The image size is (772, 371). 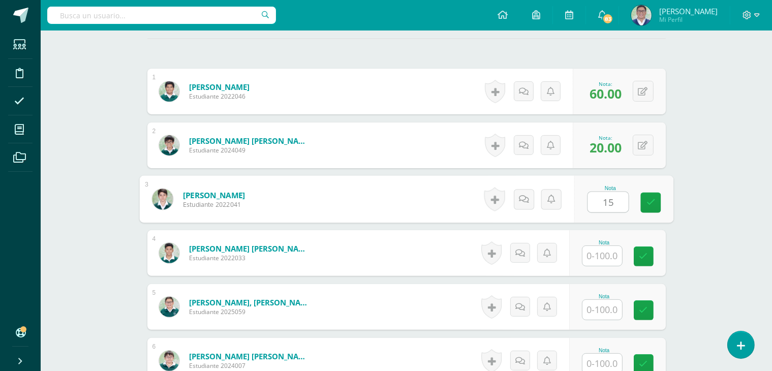 I want to click on input: Busca un usuario..., so click(x=162, y=15).